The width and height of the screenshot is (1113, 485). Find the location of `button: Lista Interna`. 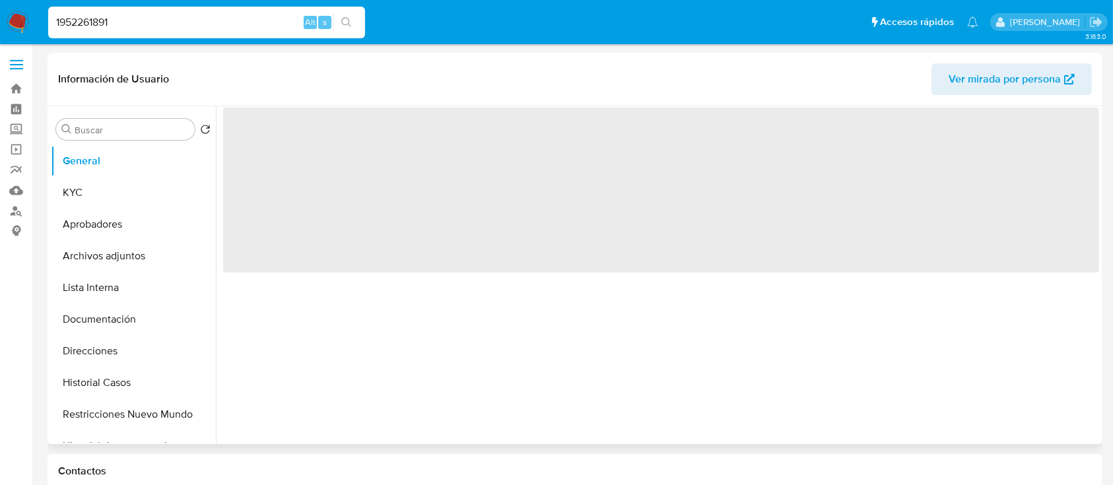

button: Lista Interna is located at coordinates (133, 288).